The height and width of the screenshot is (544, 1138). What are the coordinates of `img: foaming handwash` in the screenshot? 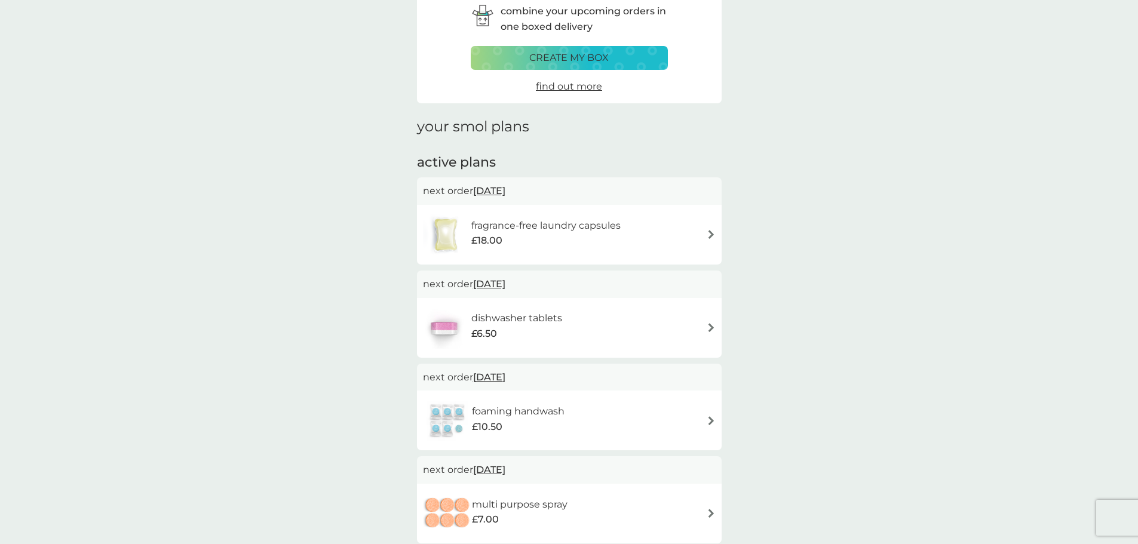 It's located at (448, 421).